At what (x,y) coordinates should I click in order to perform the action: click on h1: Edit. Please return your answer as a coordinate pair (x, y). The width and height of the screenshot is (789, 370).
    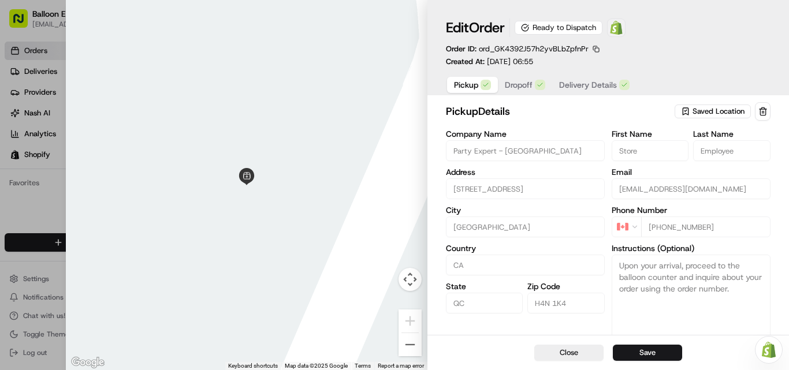
    Looking at the image, I should click on (475, 28).